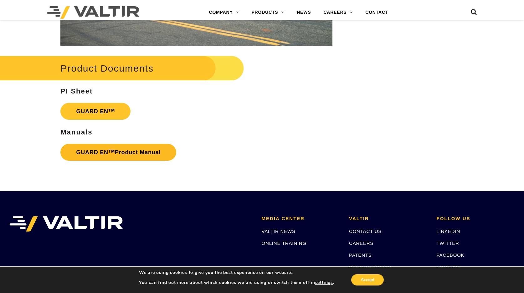 The image size is (524, 293). Describe the element at coordinates (76, 132) in the screenshot. I see `strong: Manuals` at that location.